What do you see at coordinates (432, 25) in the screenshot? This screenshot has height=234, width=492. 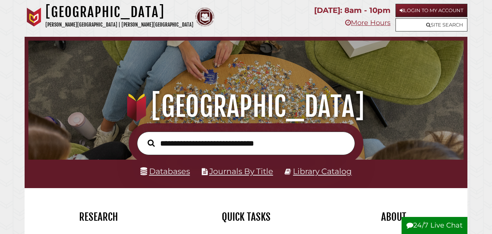 I see `a: Site Search` at bounding box center [432, 25].